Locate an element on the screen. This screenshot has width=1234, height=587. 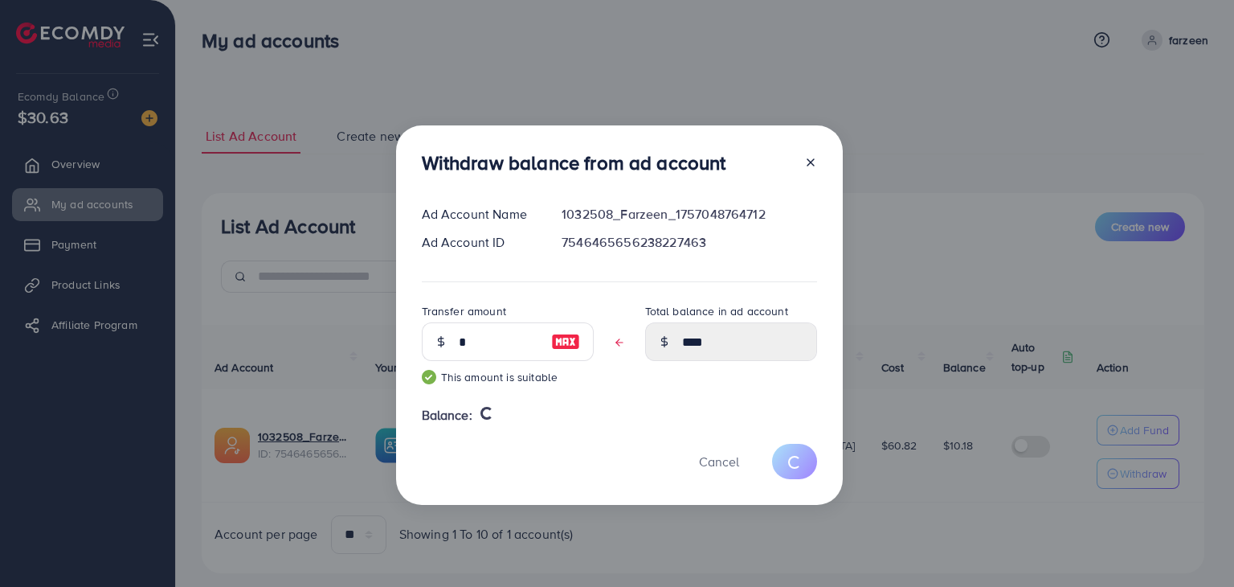
div: Ad Account ID is located at coordinates (479, 242).